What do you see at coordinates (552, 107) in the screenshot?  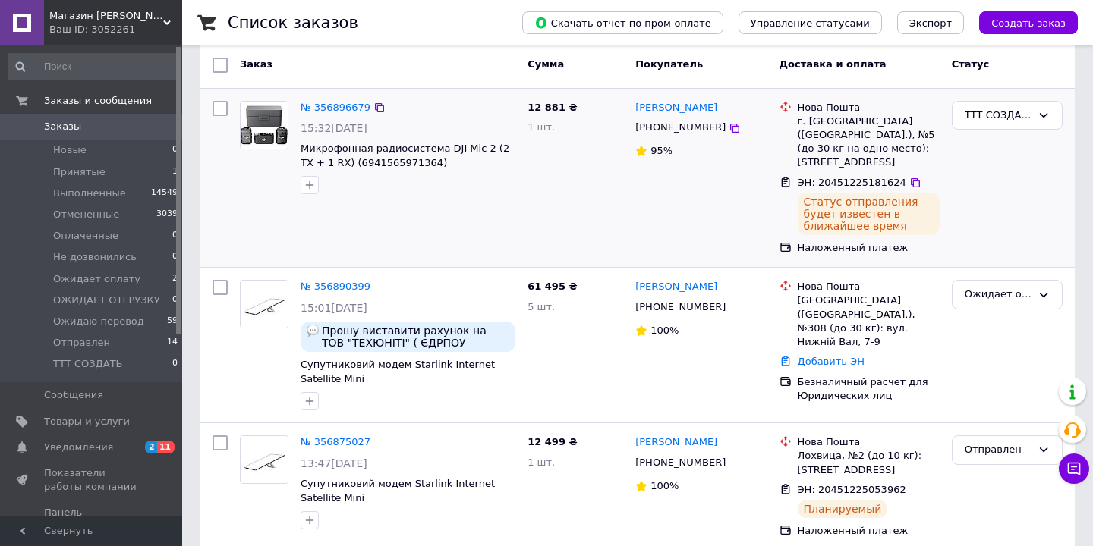 I see `span: 12 881 ₴` at bounding box center [552, 107].